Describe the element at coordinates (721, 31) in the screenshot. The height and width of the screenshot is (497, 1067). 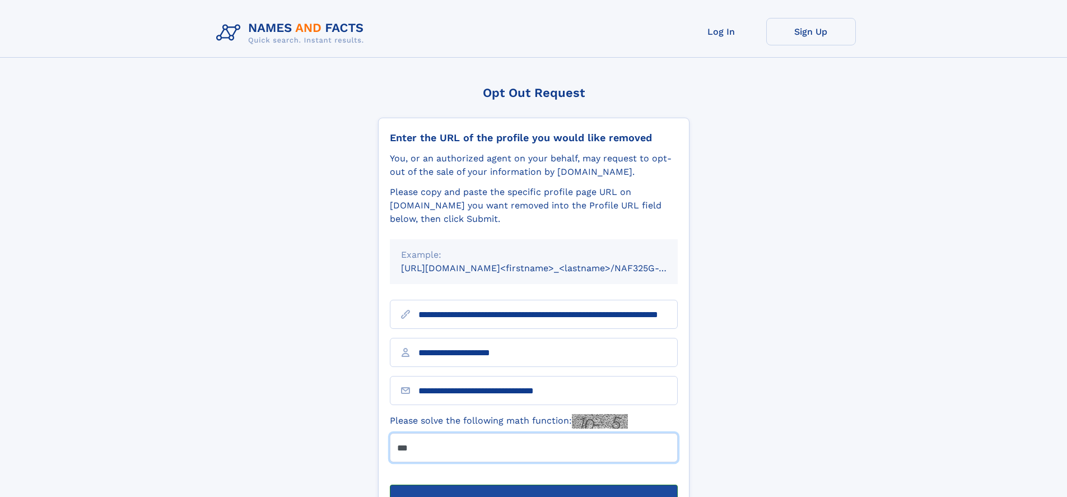
I see `a: Log In` at that location.